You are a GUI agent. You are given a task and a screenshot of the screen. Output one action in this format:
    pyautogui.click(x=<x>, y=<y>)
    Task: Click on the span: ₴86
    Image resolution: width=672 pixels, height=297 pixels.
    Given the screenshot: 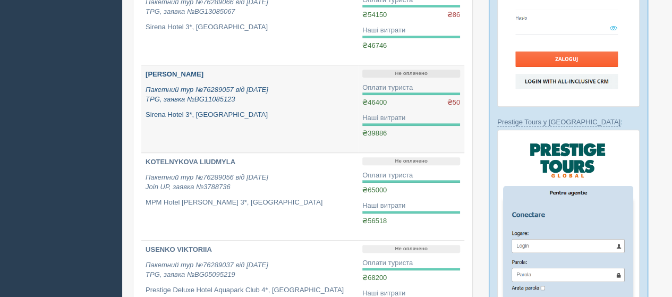 What is the action you would take?
    pyautogui.click(x=454, y=15)
    